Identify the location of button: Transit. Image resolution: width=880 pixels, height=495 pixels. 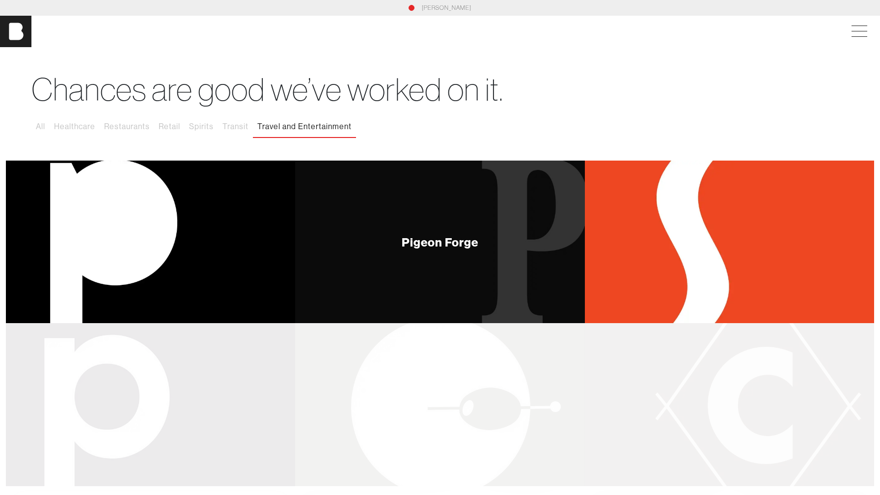
(235, 127).